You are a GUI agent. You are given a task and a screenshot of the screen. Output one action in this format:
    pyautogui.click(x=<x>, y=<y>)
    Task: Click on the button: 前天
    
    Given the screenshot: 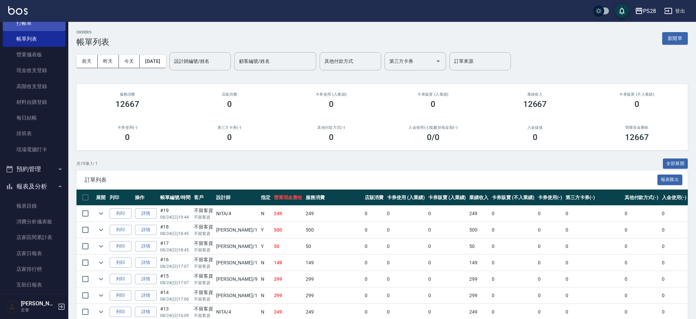 What is the action you would take?
    pyautogui.click(x=87, y=61)
    